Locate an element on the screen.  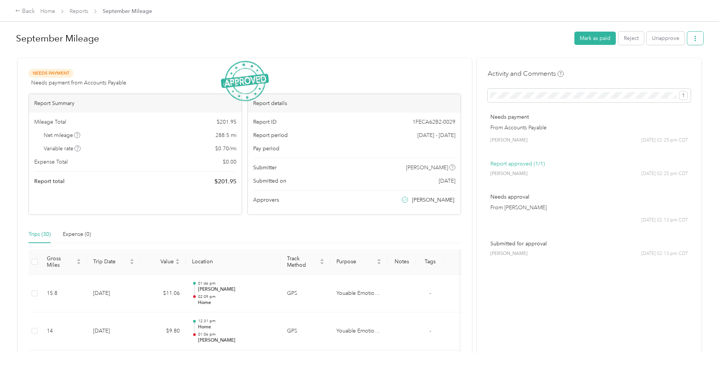
span: 288.5 mi is located at coordinates (226, 135).